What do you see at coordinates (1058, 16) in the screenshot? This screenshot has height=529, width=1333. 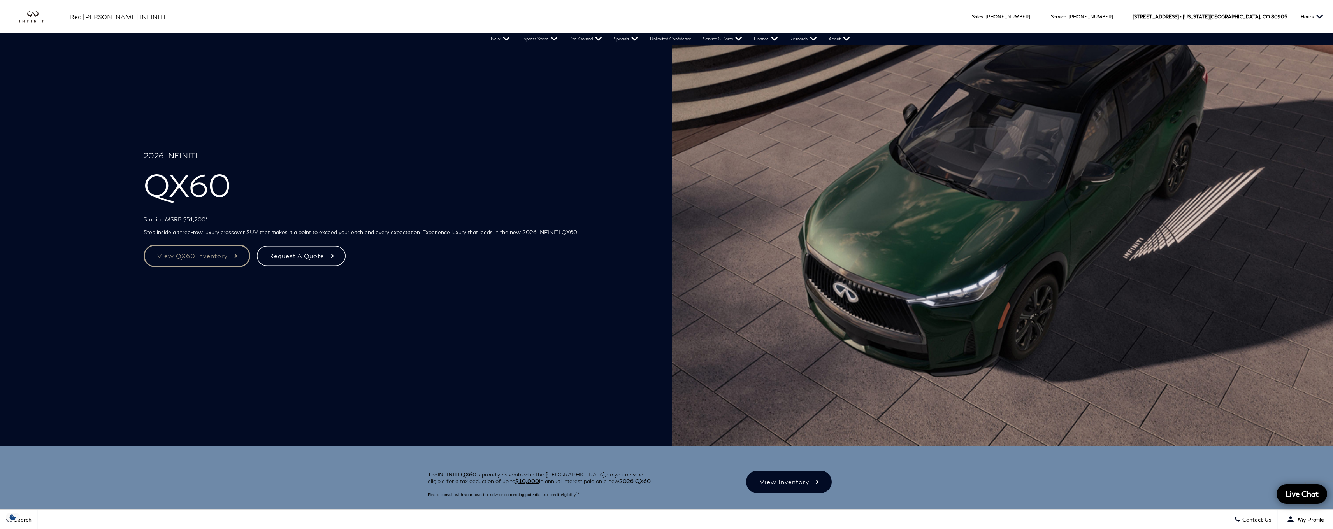 I see `span: Service` at bounding box center [1058, 16].